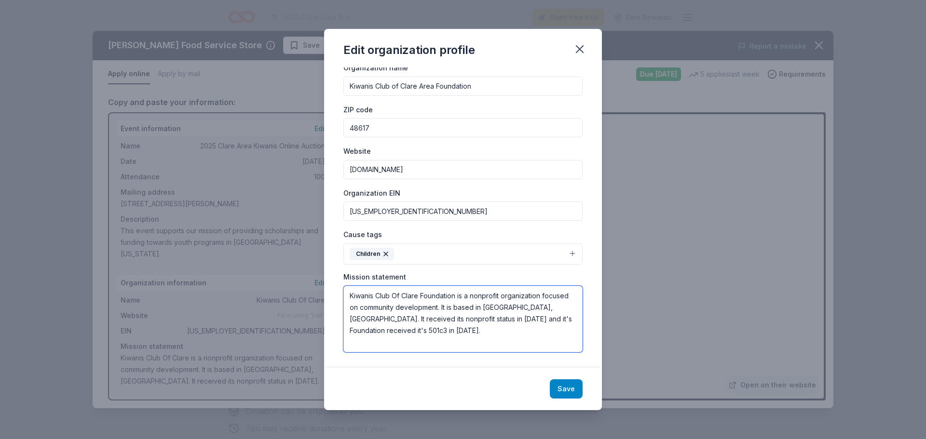 The image size is (926, 439). Describe the element at coordinates (409, 50) in the screenshot. I see `div: Edit organization profile` at that location.